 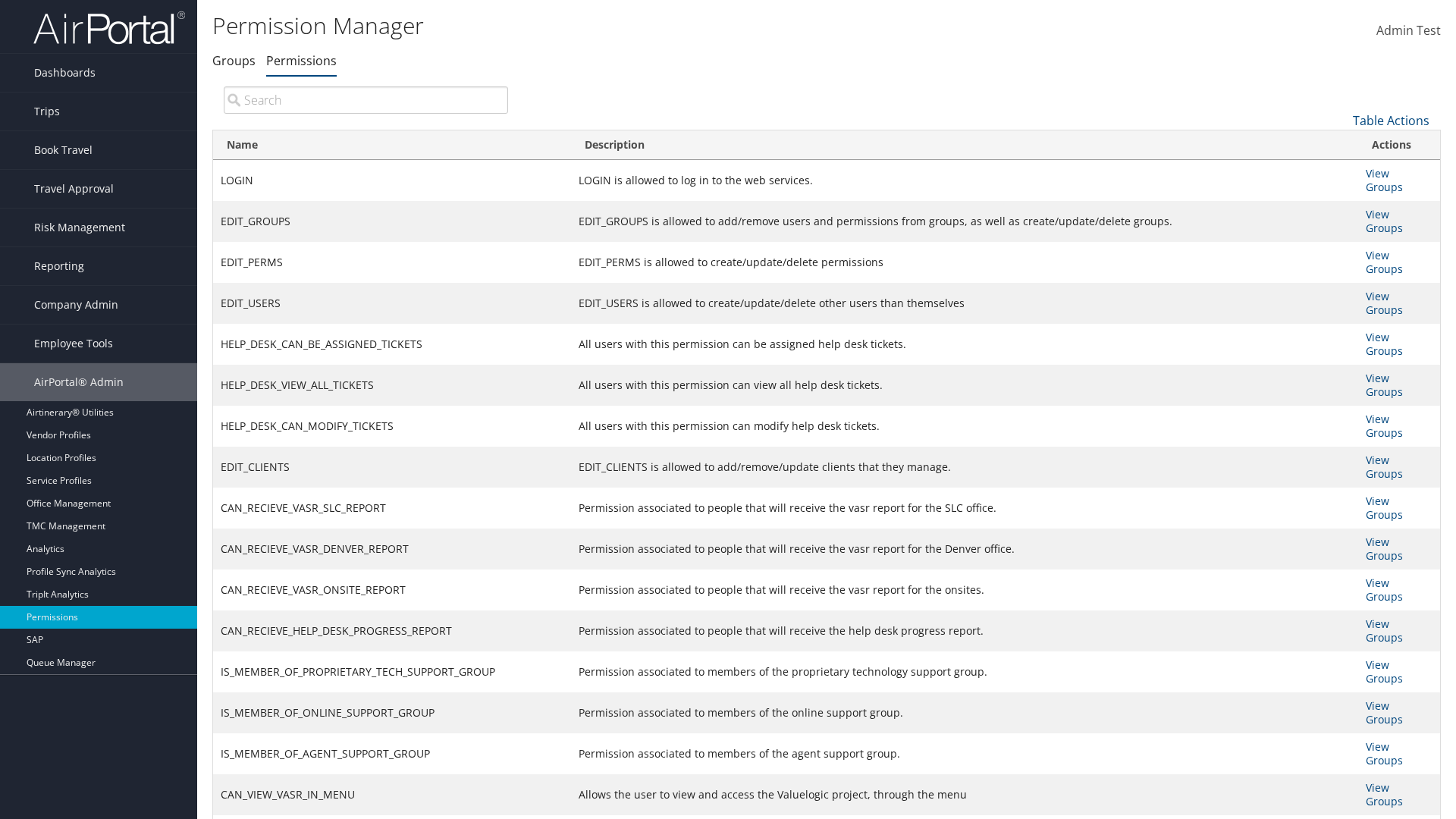 What do you see at coordinates (964, 671) in the screenshot?
I see `td: Permission associated to members of the proprietary technology support group.` at bounding box center [964, 671].